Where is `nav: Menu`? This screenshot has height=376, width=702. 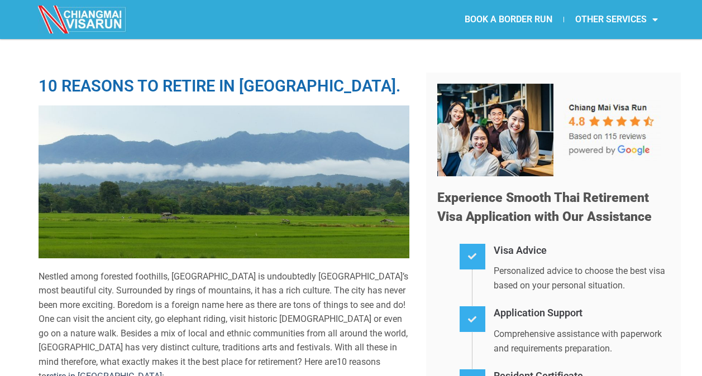
nav: Menu is located at coordinates (510, 20).